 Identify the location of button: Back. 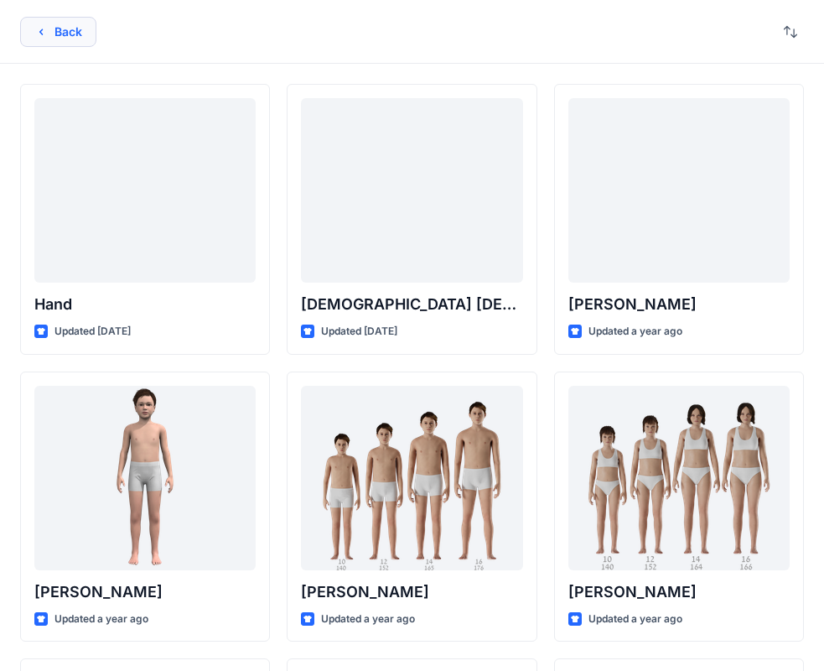
(58, 32).